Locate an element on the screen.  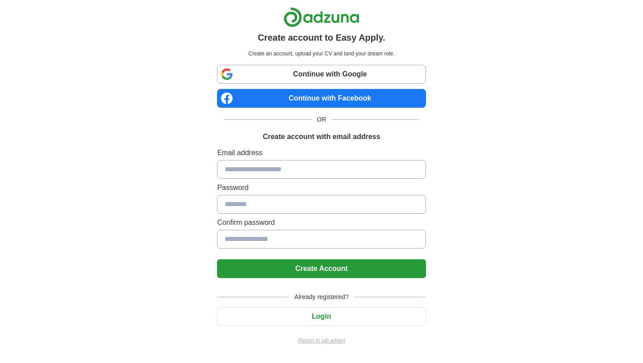
a: Return to job advert is located at coordinates (321, 340).